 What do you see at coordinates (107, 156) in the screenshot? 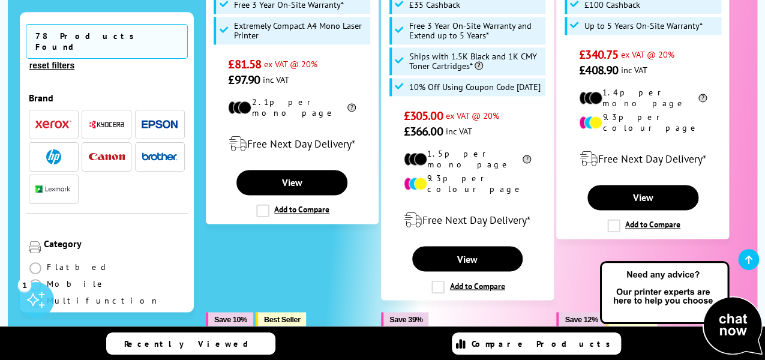
I see `img: Canon` at bounding box center [107, 156].